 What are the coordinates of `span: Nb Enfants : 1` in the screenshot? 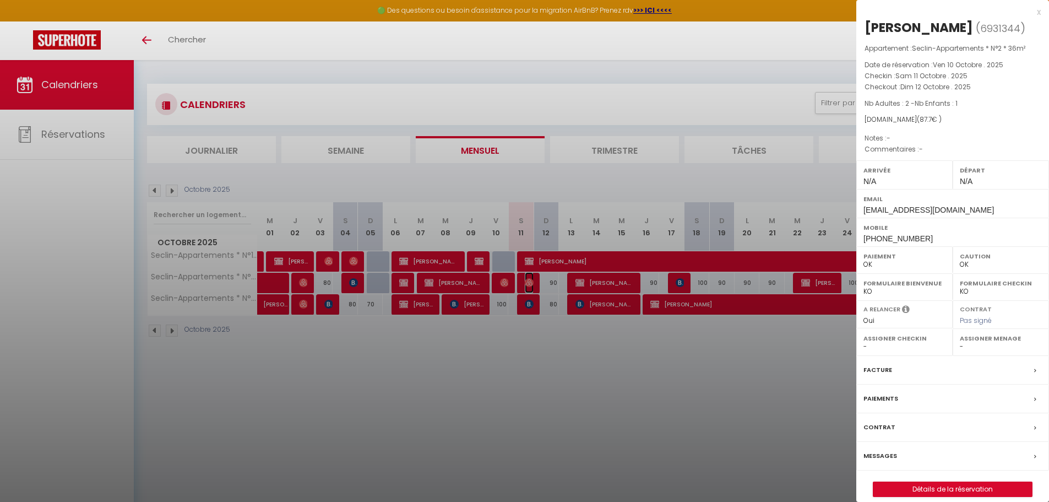 It's located at (936, 103).